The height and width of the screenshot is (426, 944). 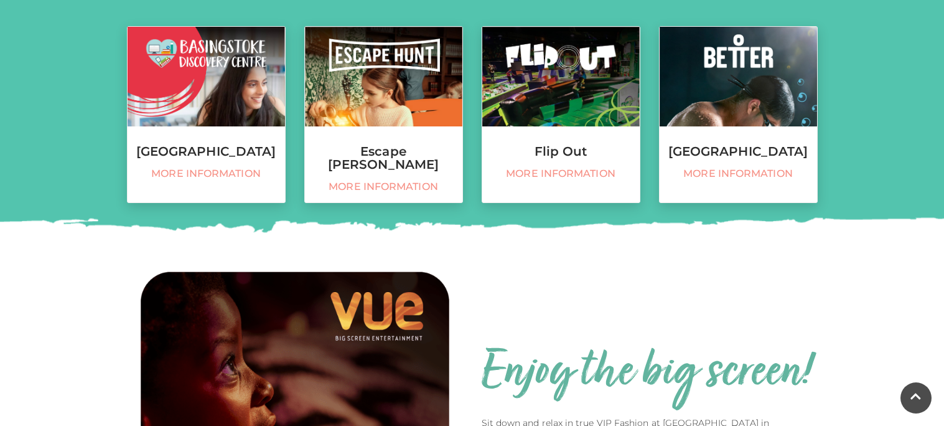 I want to click on img: Escape Hunt, Festival Place, Basingstoke, so click(x=383, y=77).